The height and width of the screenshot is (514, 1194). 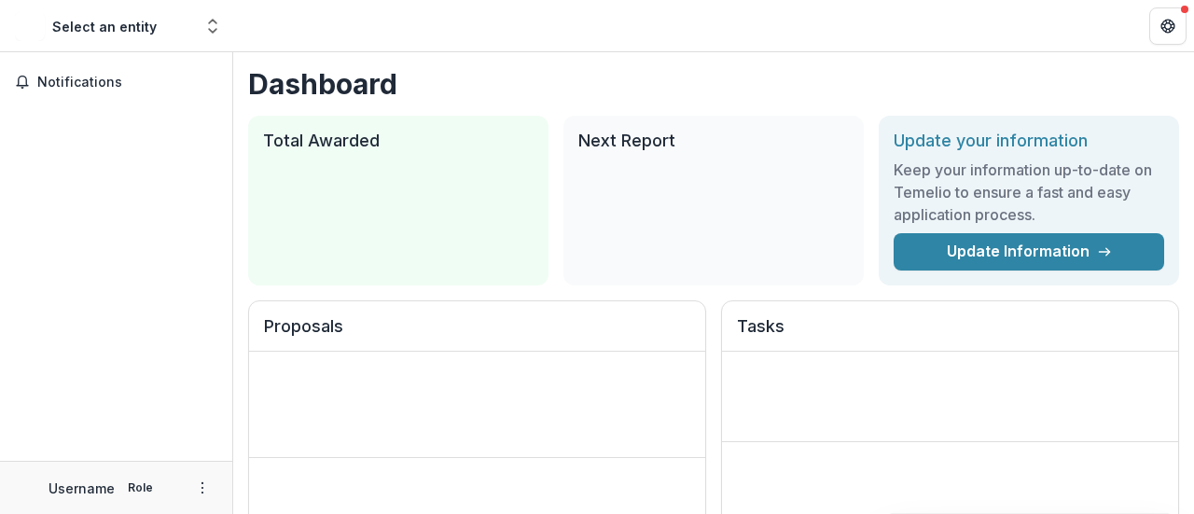 What do you see at coordinates (116, 82) in the screenshot?
I see `button: Notifications` at bounding box center [116, 82].